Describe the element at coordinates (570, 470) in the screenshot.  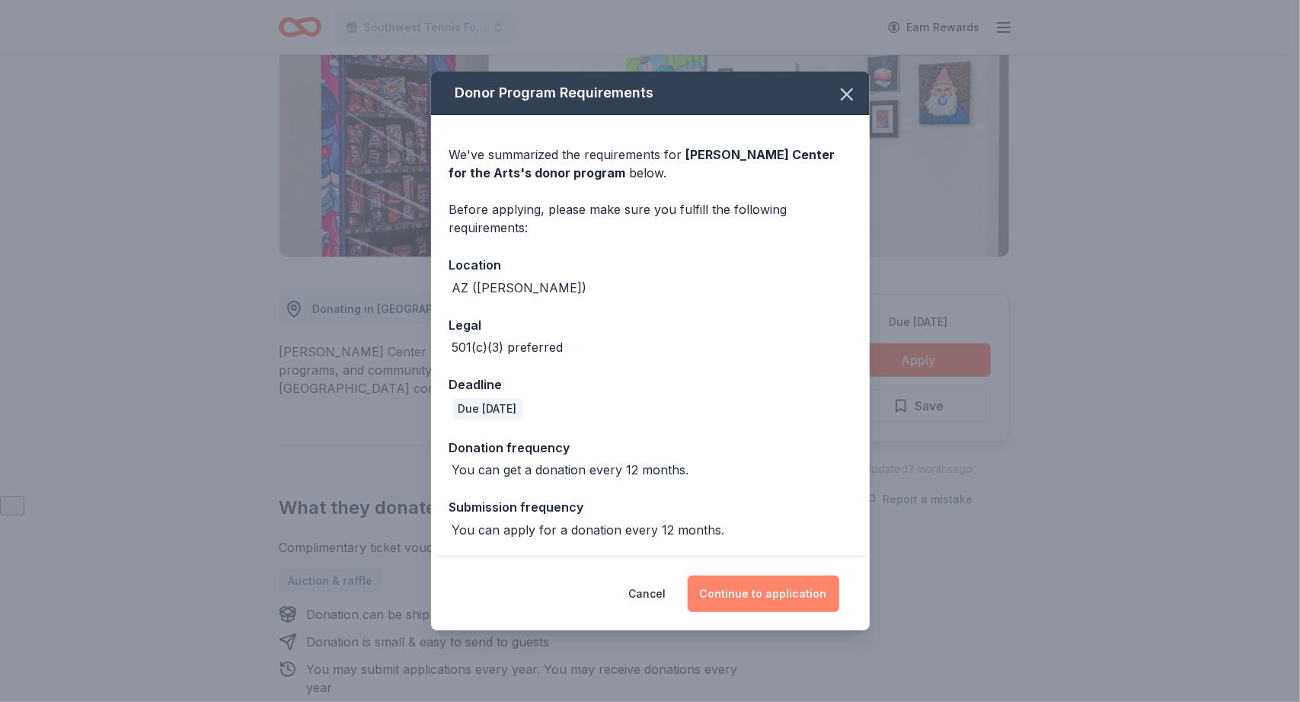
I see `div: You can get a donation every 12 months.` at that location.